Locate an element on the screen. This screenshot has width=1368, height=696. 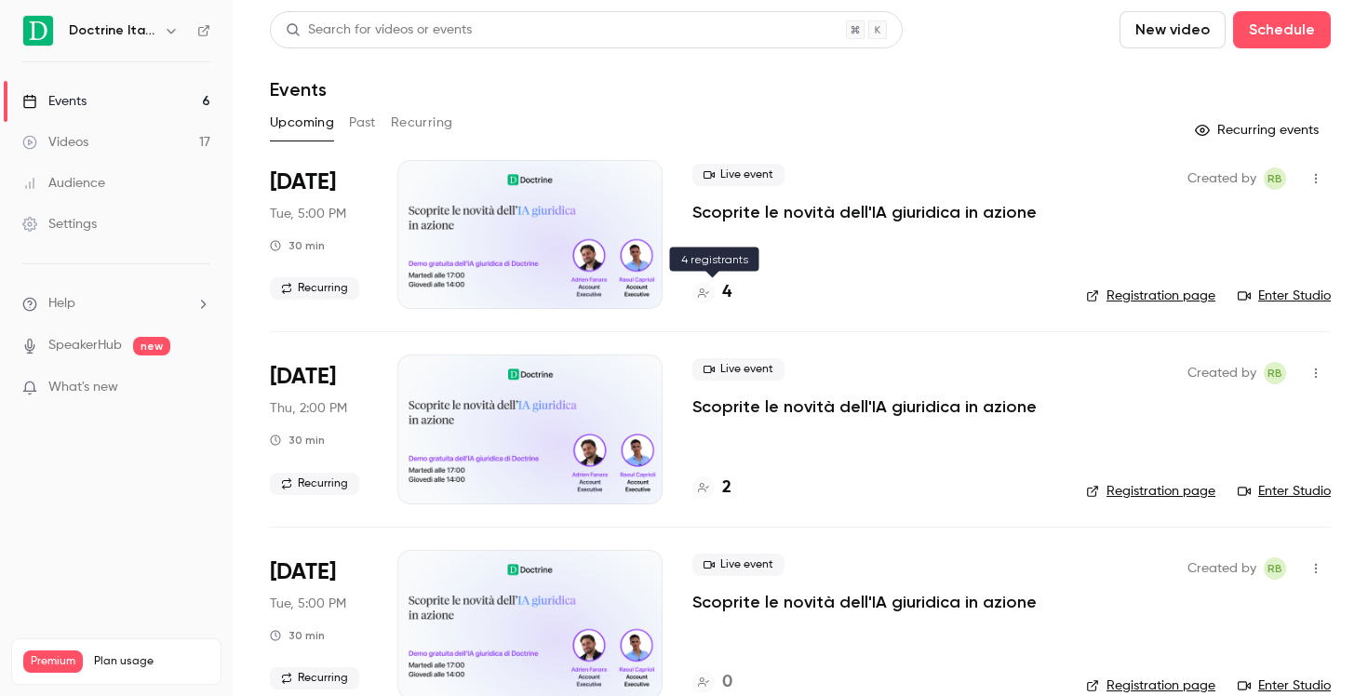
div: Settings is located at coordinates (60, 224).